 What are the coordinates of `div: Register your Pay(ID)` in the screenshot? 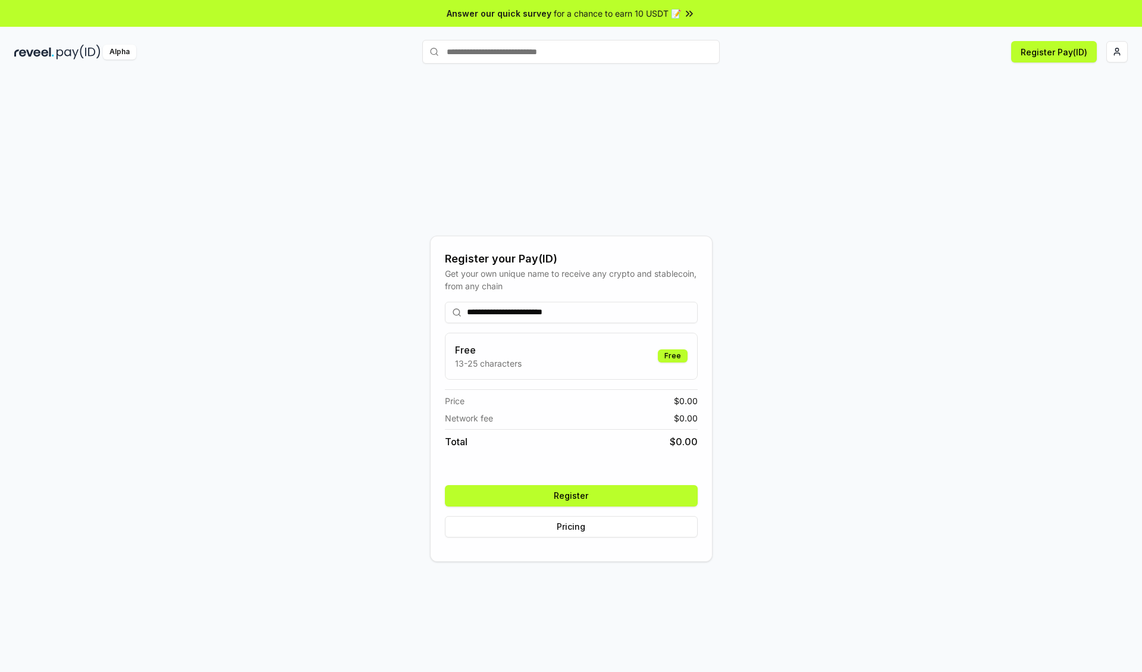 It's located at (571, 259).